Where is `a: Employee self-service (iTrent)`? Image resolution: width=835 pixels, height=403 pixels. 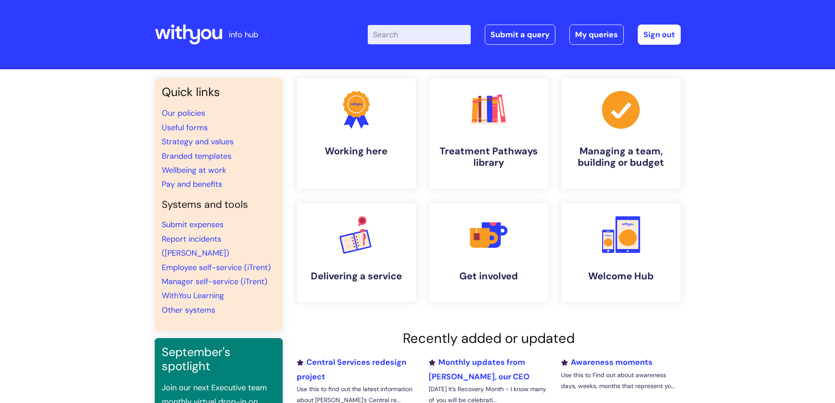 a: Employee self-service (iTrent) is located at coordinates (216, 267).